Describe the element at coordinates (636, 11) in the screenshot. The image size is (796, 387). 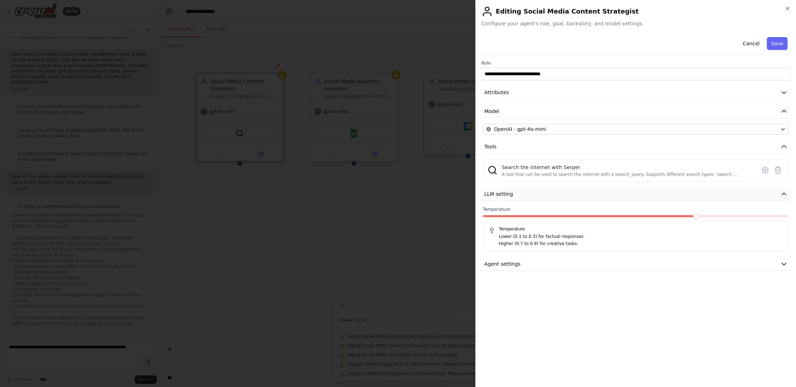
I see `h2: Editing Social Media Content Strategist` at that location.